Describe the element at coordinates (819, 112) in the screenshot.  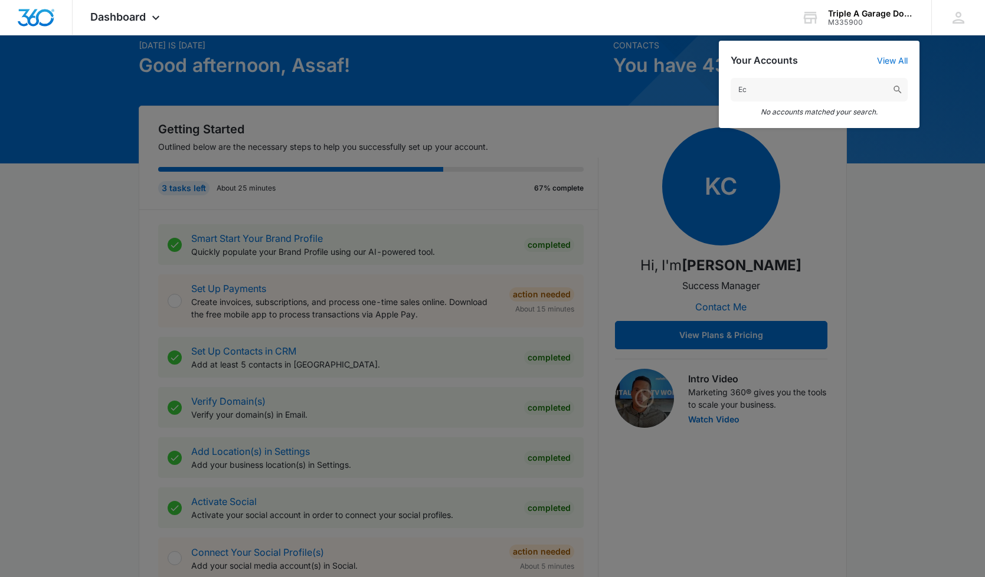
I see `em: No accounts matched your search.` at that location.